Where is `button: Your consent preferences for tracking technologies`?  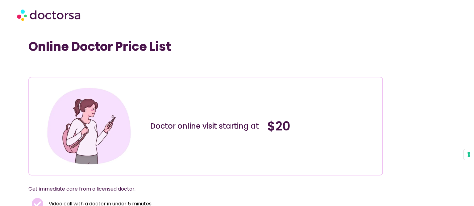
button: Your consent preferences for tracking technologies is located at coordinates (469, 155).